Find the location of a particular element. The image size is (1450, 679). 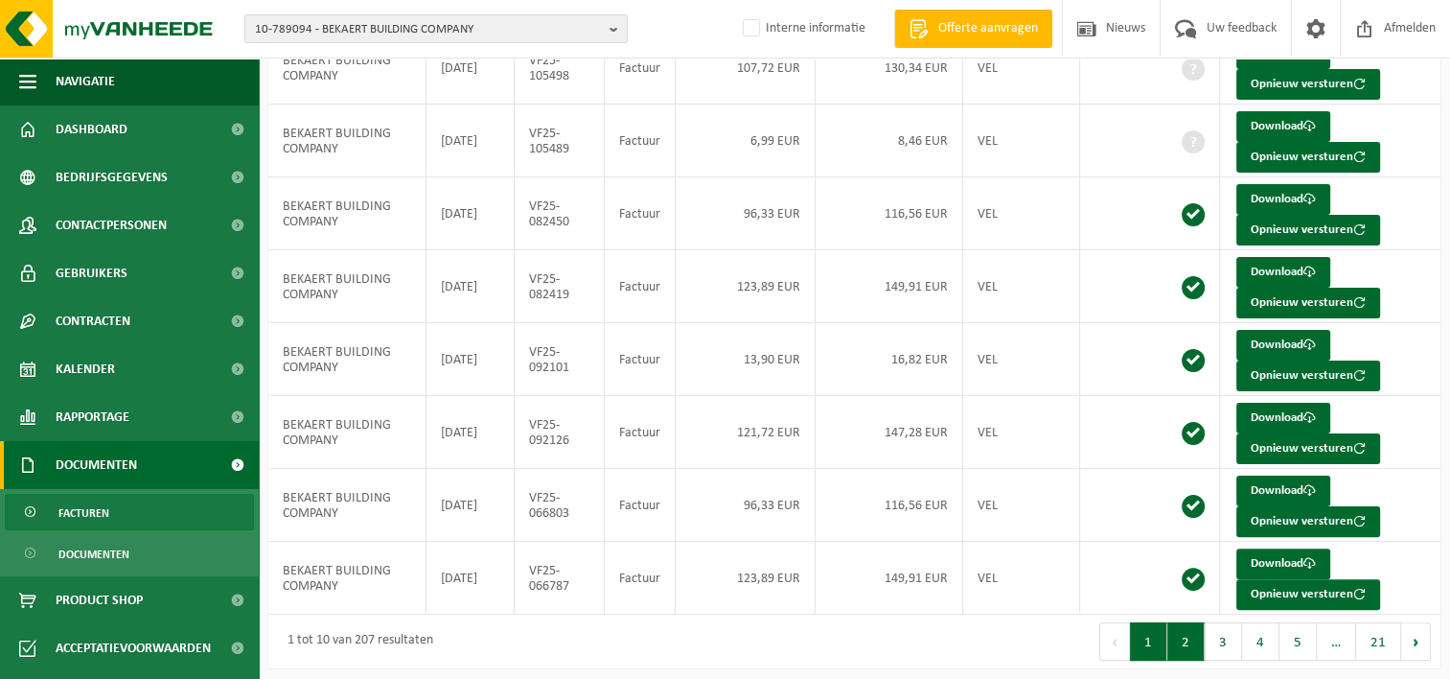

span: Acceptatievoorwaarden is located at coordinates (133, 648).